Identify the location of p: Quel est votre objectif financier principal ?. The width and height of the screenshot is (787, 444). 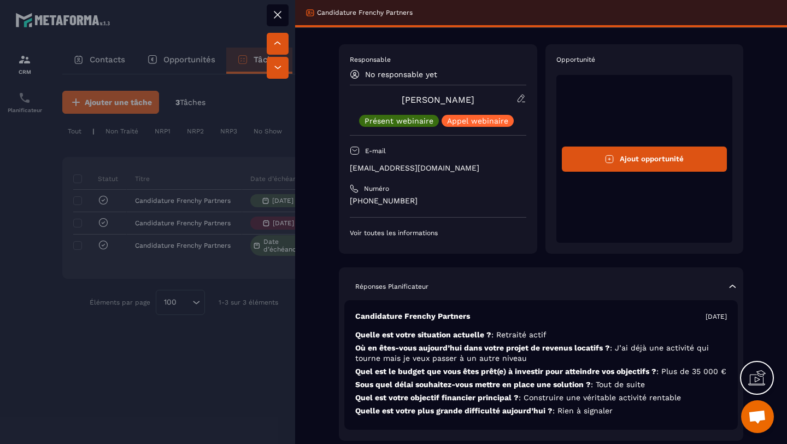
(541, 397).